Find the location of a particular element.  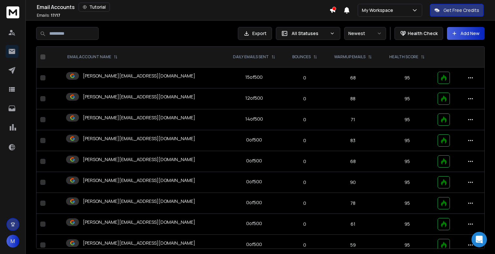

p: BOUNCES is located at coordinates (301, 57).